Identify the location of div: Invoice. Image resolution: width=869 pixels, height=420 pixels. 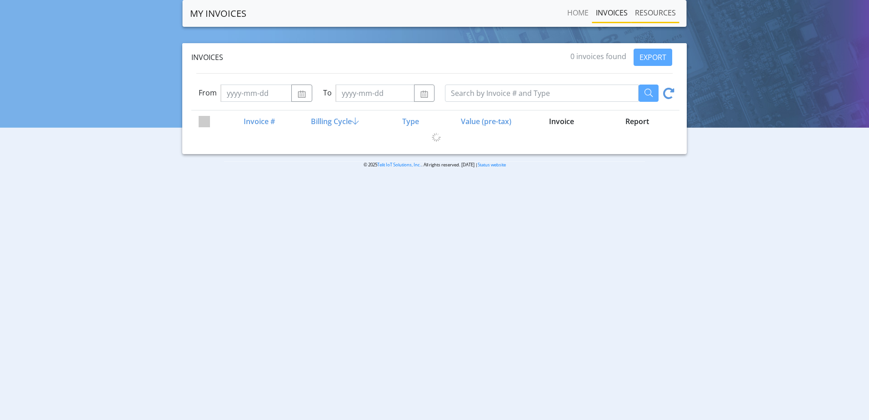
(561, 121).